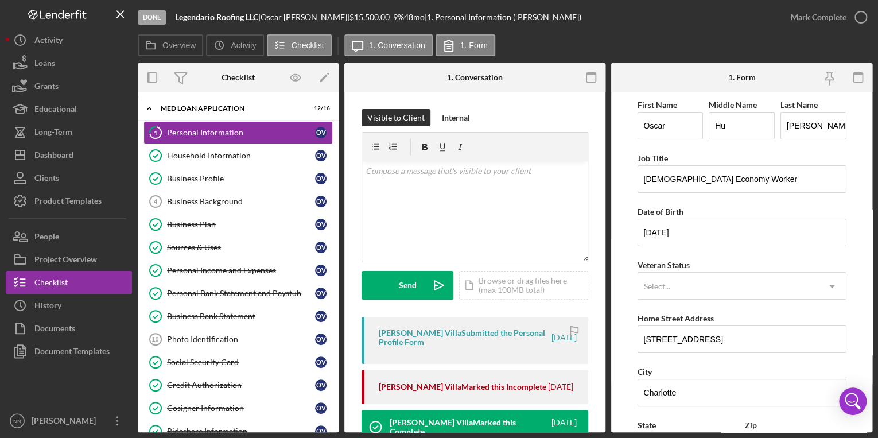 The width and height of the screenshot is (878, 438). I want to click on tspan: 10, so click(155, 339).